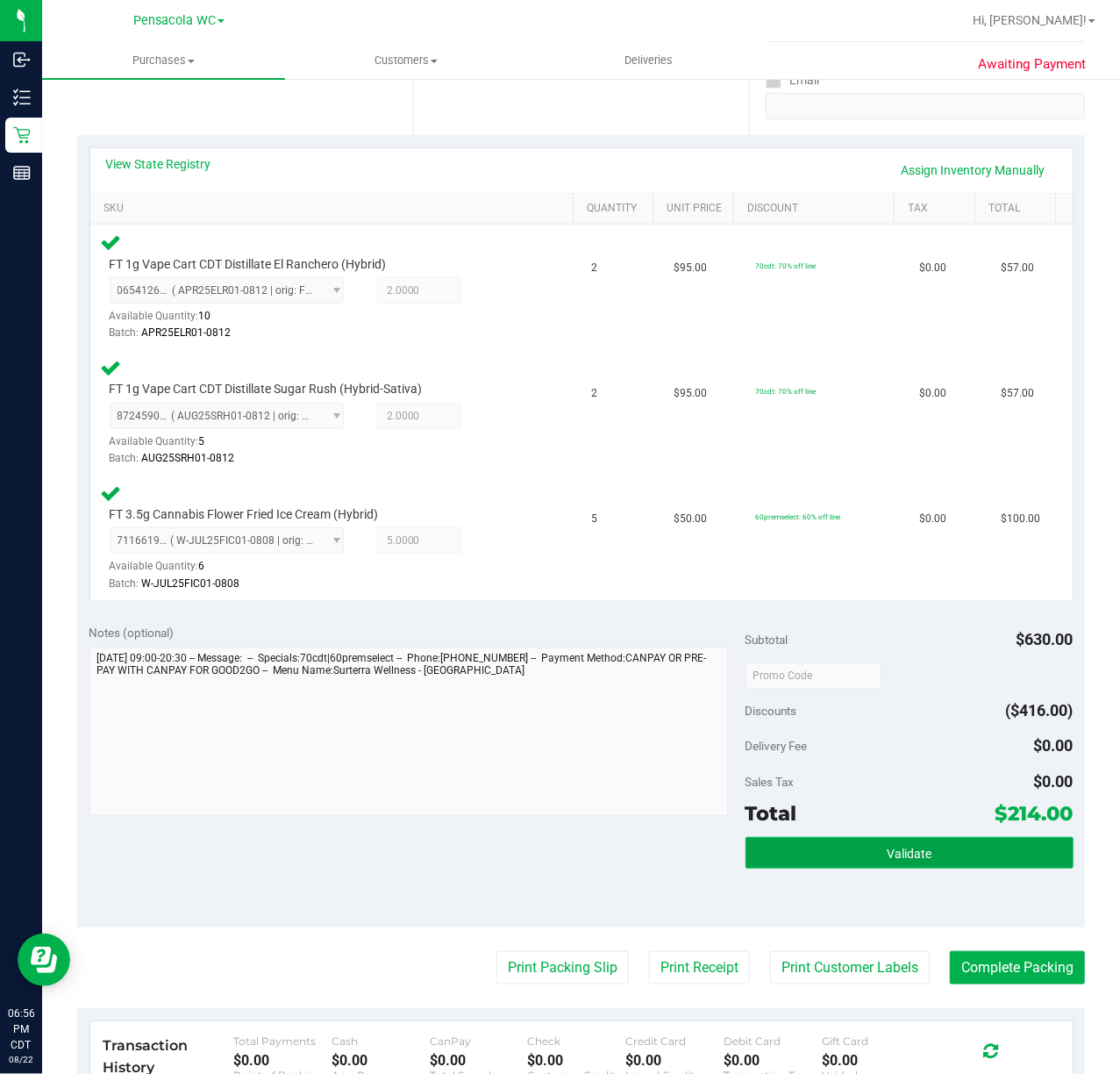  What do you see at coordinates (187, 332) in the screenshot?
I see `span: APR25ELR01-0812` at bounding box center [187, 332].